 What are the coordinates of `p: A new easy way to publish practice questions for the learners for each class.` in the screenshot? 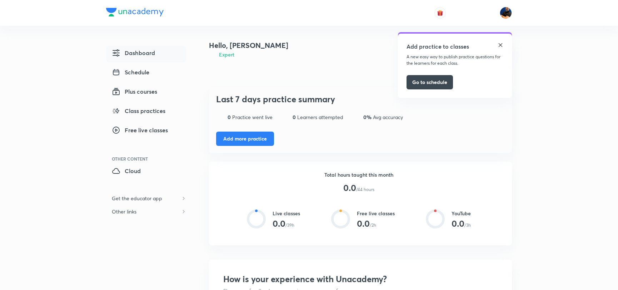 It's located at (455, 60).